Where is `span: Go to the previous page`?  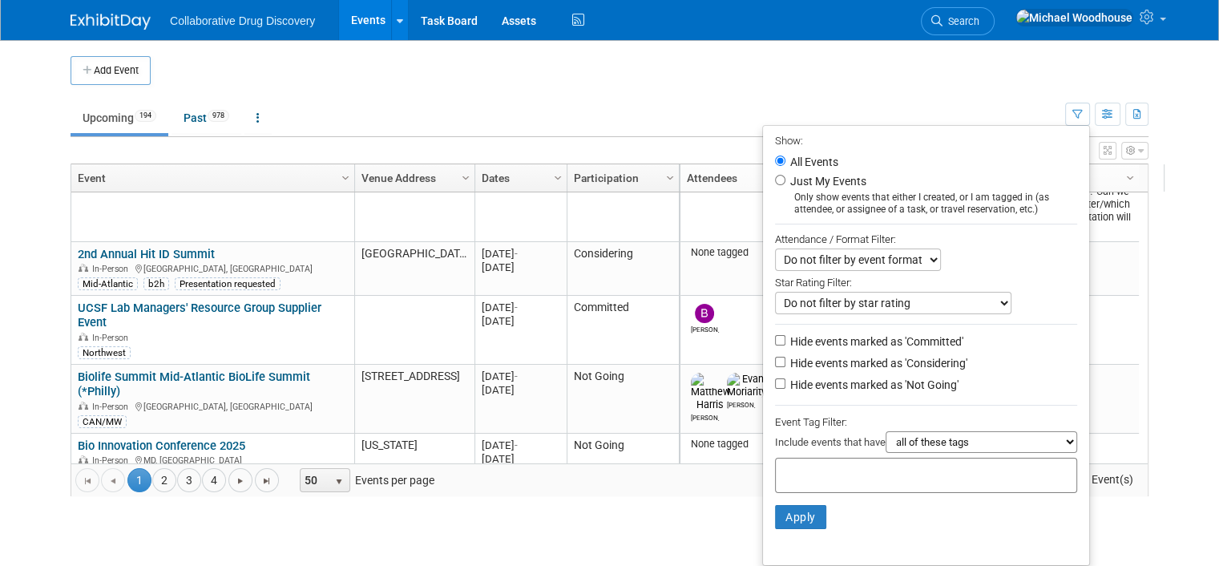 span: Go to the previous page is located at coordinates (113, 481).